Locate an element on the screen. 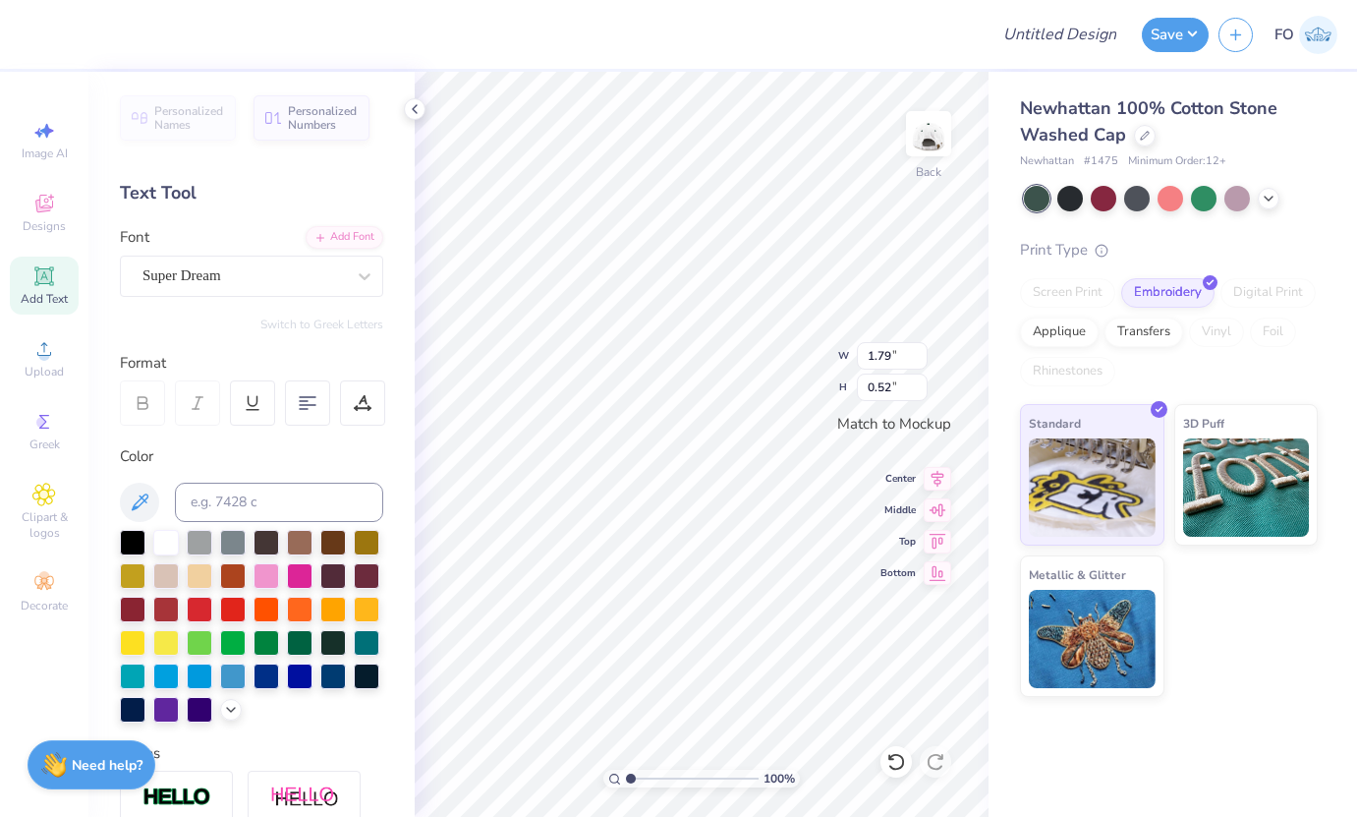 This screenshot has height=817, width=1357. img: Stroke is located at coordinates (177, 797).